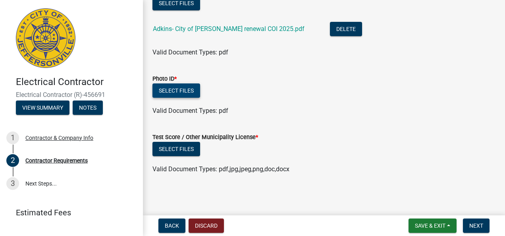  I want to click on div: 1, so click(13, 138).